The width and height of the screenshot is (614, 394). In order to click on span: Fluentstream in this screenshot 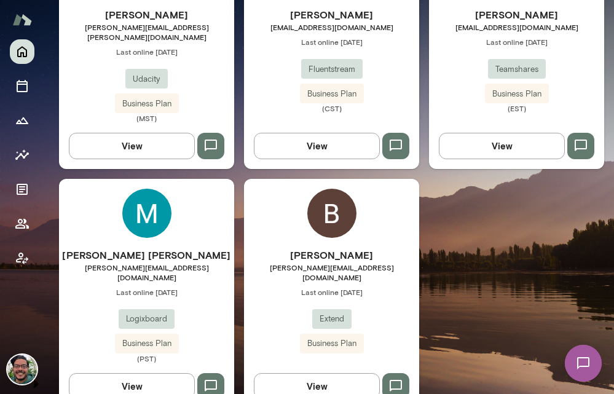, I will do `click(332, 69)`.